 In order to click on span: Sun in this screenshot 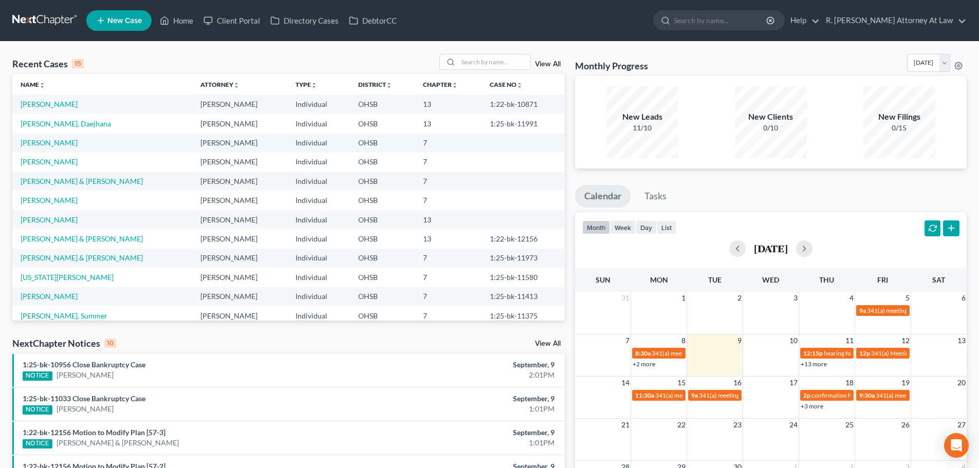, I will do `click(603, 279)`.